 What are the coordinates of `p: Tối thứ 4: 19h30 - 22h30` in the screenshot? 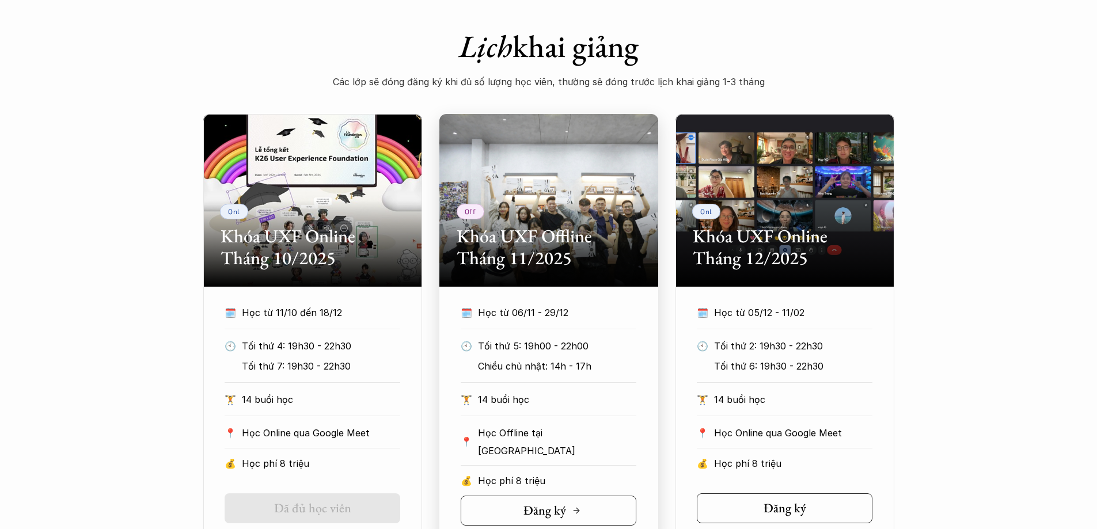 It's located at (321, 346).